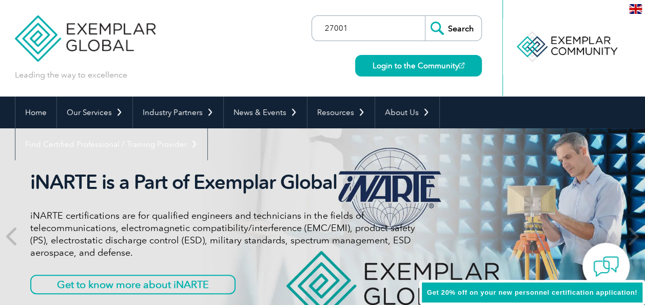 The width and height of the screenshot is (645, 305). Describe the element at coordinates (341, 112) in the screenshot. I see `a: Resources` at that location.